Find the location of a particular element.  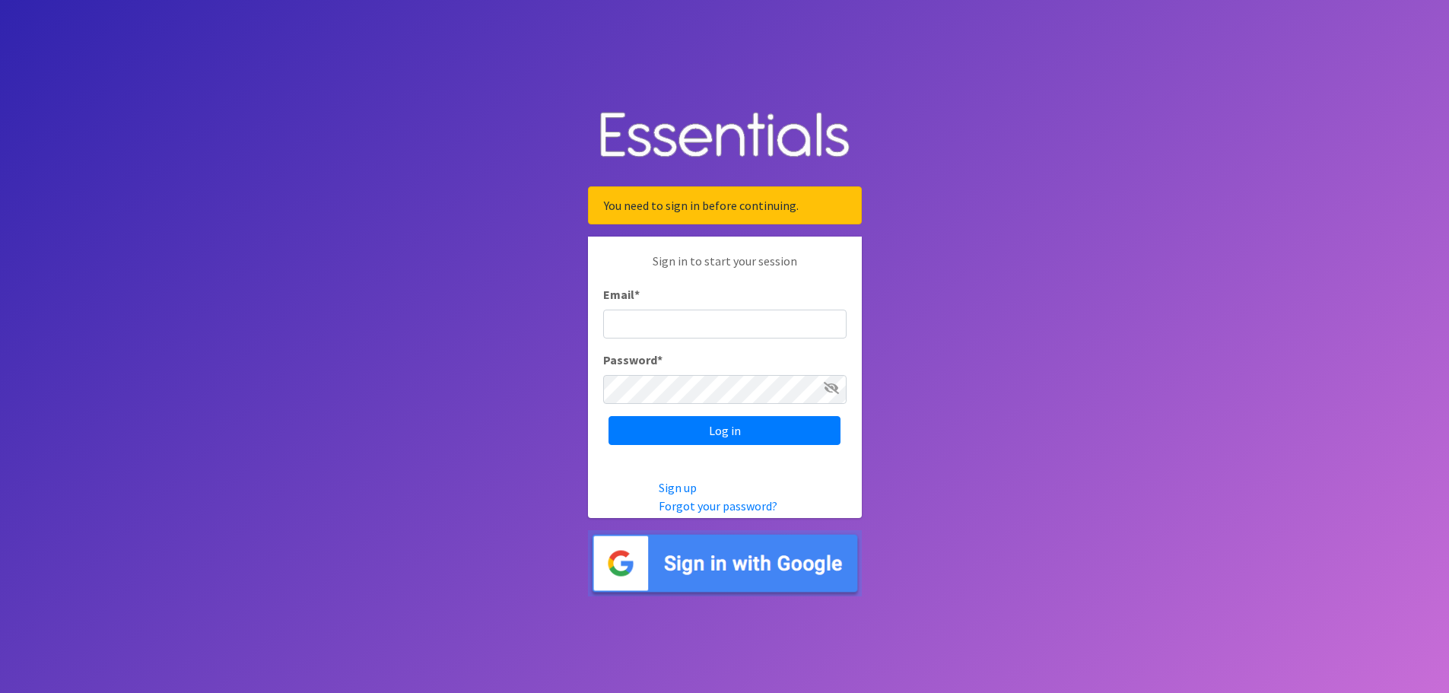

a: Forgot your password? is located at coordinates (718, 506).